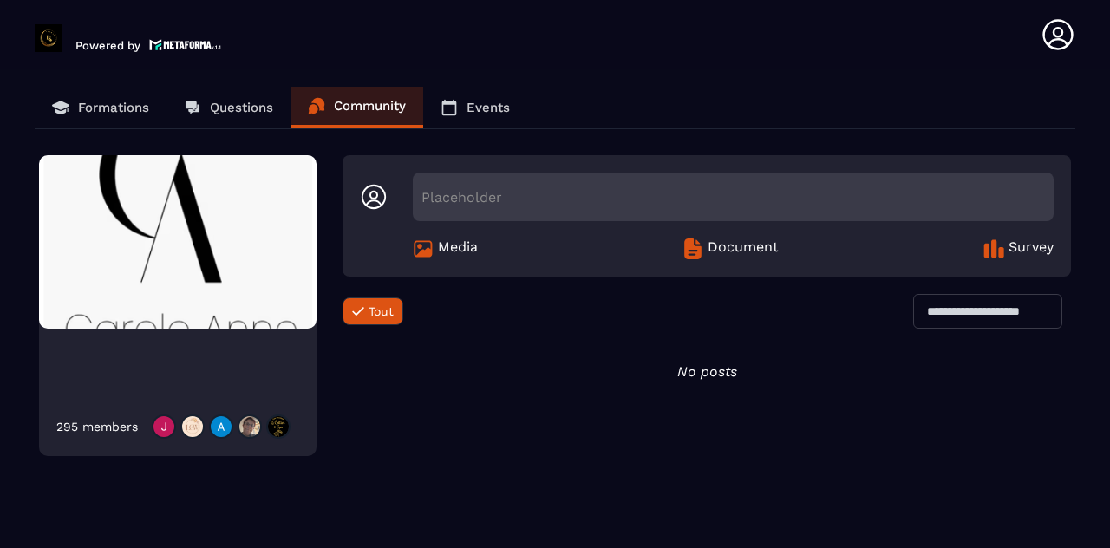 The height and width of the screenshot is (548, 1110). I want to click on img: logo, so click(186, 44).